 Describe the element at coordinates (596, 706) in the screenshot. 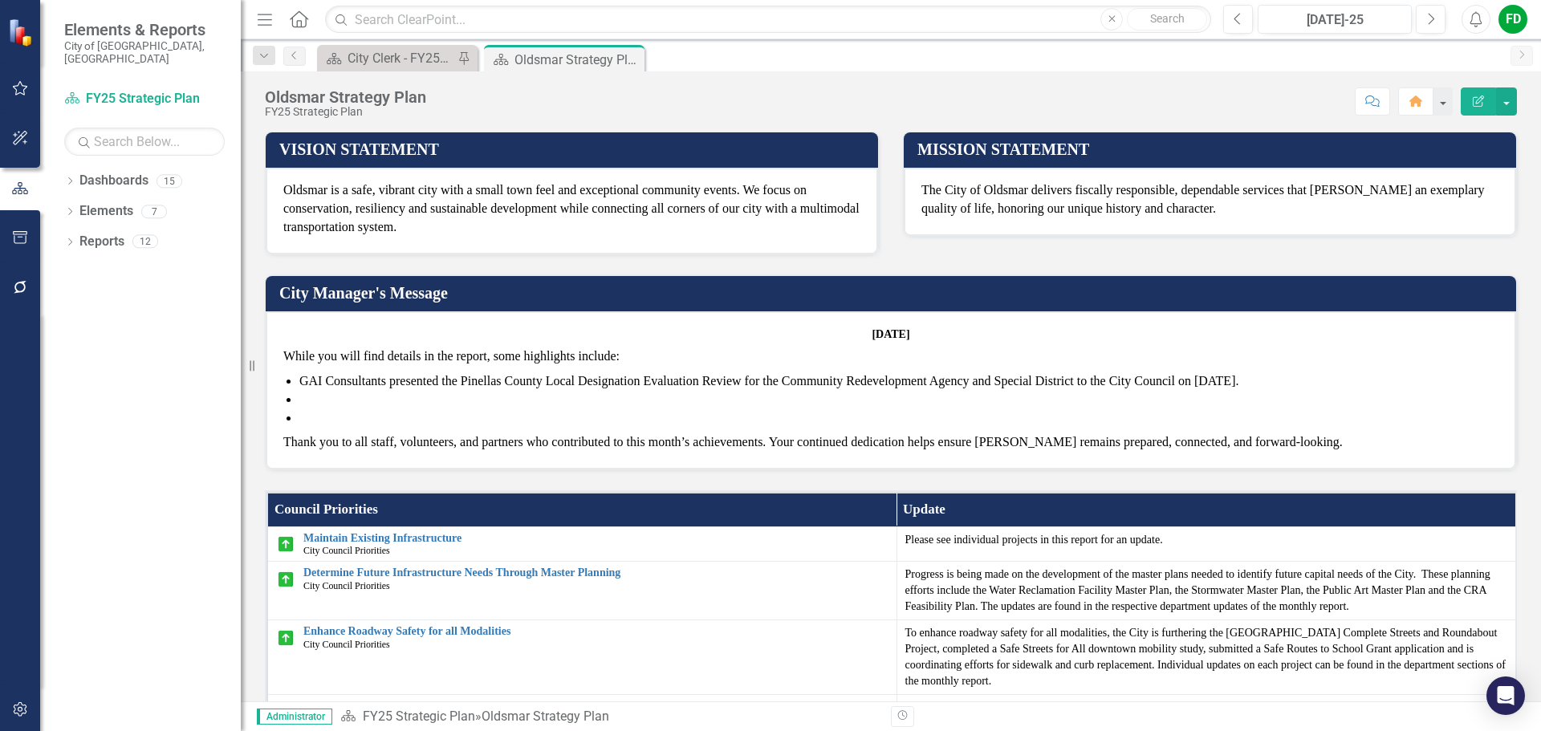

I see `a: Establish Downtown Corridor` at that location.